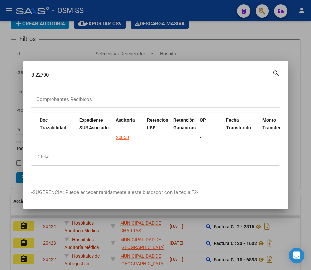  Describe the element at coordinates (275, 124) in the screenshot. I see `span: Monto Transferido` at that location.